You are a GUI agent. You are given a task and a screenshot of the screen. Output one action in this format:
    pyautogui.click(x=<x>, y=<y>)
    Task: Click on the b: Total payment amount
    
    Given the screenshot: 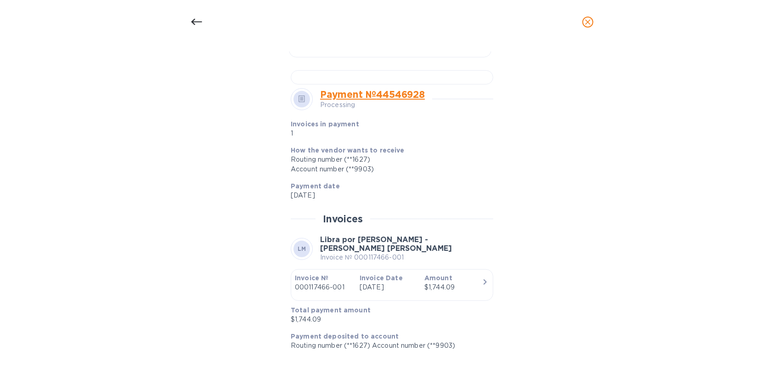 What is the action you would take?
    pyautogui.click(x=331, y=310)
    